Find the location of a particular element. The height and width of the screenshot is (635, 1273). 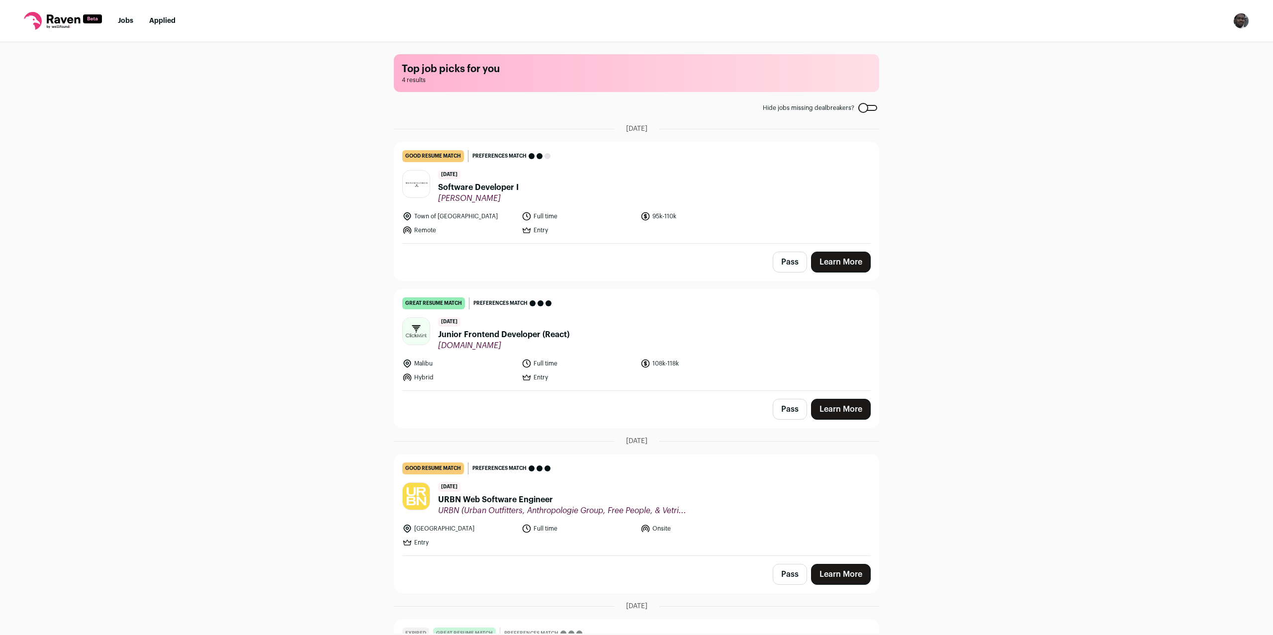

h1: Top job picks for you is located at coordinates (637, 69).